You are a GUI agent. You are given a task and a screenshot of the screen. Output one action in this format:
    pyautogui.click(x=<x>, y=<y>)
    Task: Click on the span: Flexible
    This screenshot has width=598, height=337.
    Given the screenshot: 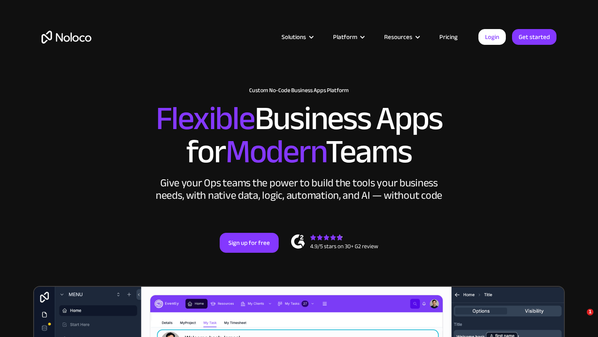 What is the action you would take?
    pyautogui.click(x=205, y=118)
    